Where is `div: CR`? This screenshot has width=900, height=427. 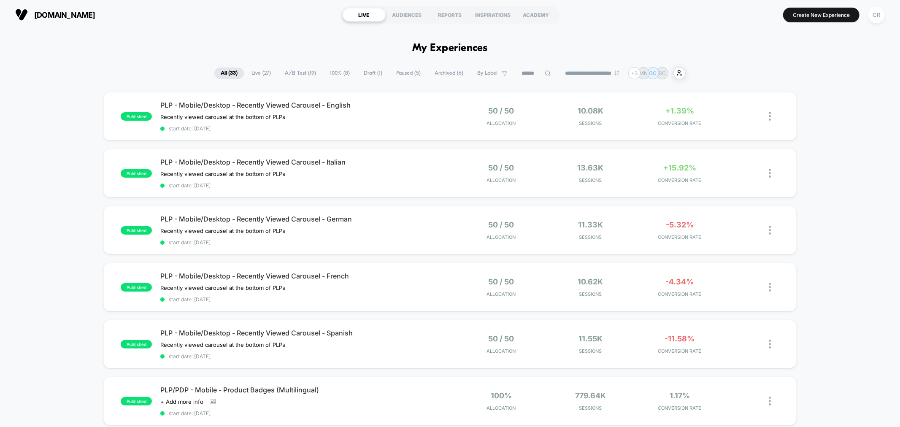 div: CR is located at coordinates (877, 15).